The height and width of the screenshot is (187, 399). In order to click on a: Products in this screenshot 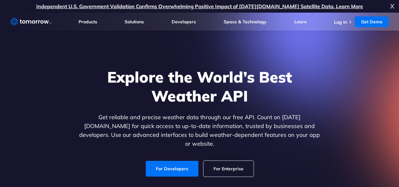, I will do `click(88, 22)`.